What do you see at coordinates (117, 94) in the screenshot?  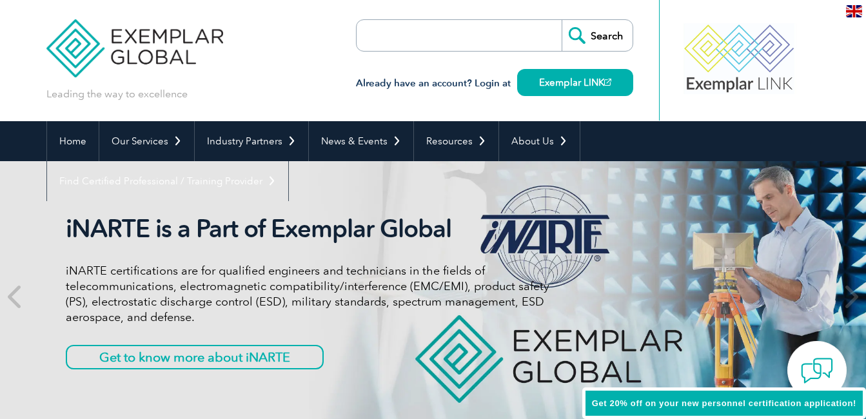 I see `p: Leading the way to excellence` at bounding box center [117, 94].